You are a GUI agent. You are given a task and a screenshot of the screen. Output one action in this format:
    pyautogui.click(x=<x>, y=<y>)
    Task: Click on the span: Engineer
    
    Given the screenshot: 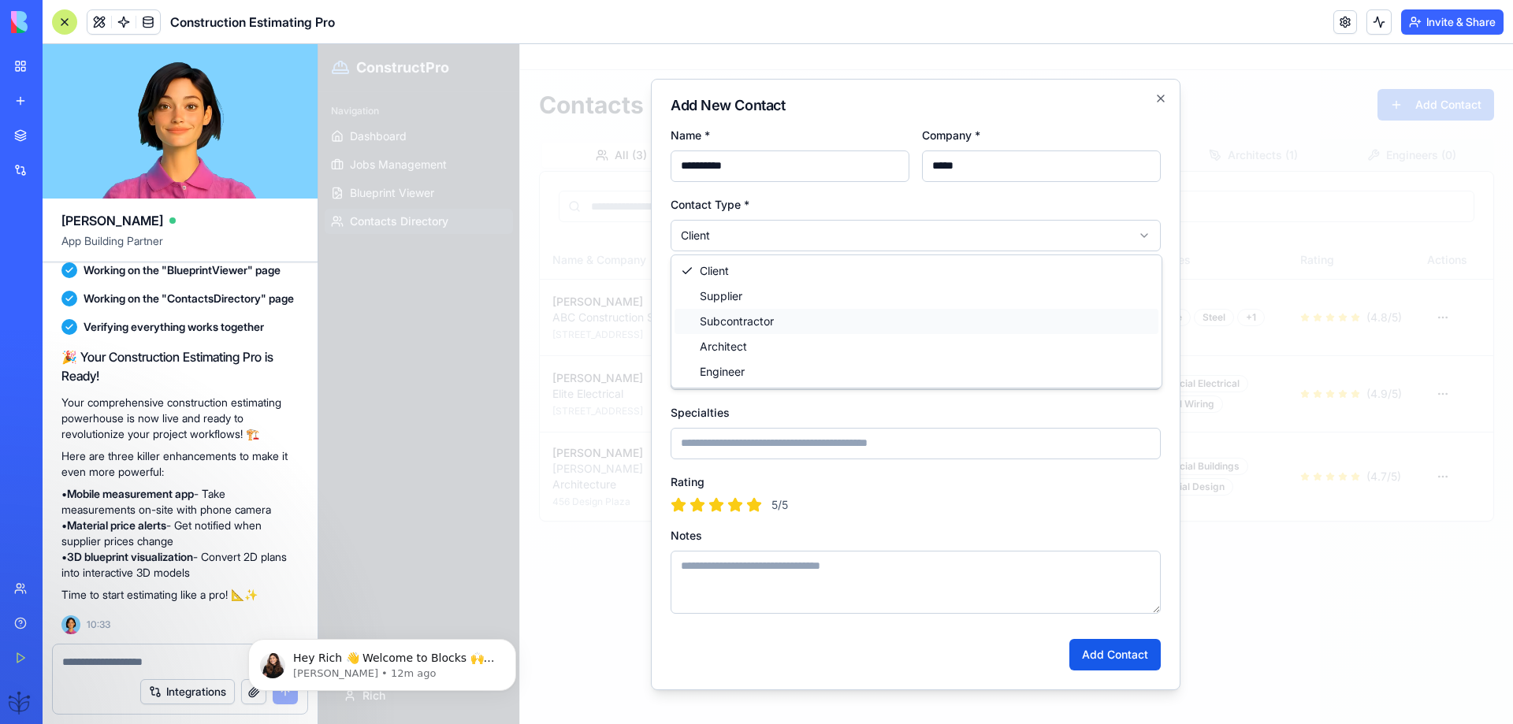 What is the action you would take?
    pyautogui.click(x=403, y=328)
    